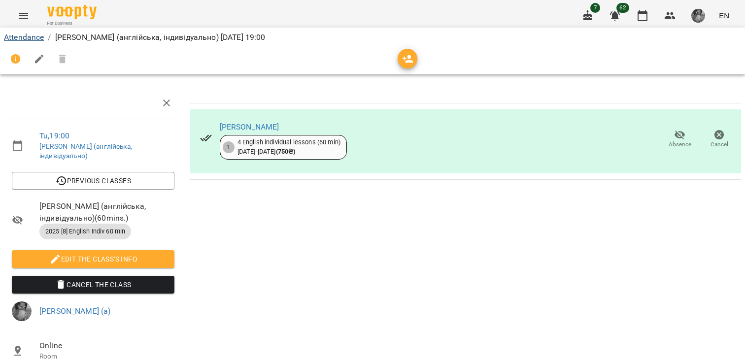 The height and width of the screenshot is (362, 745). Describe the element at coordinates (93, 181) in the screenshot. I see `span: Previous Classes` at that location.